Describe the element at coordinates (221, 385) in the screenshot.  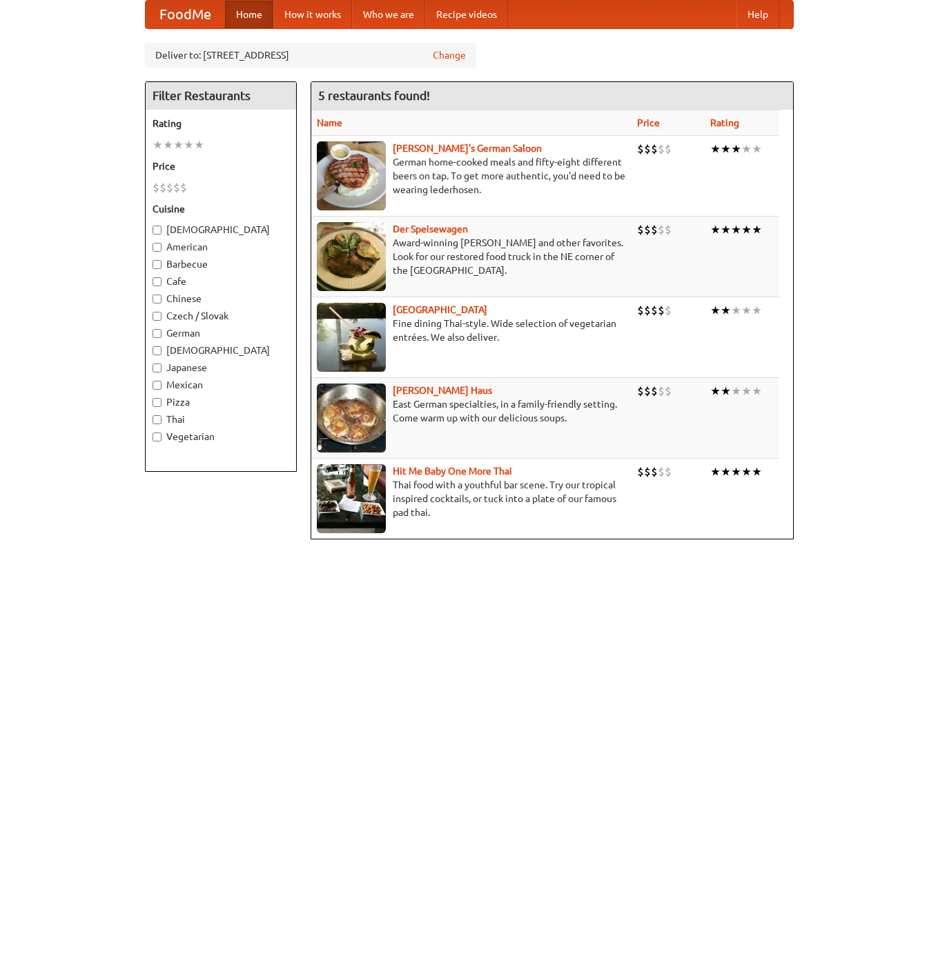
I see `label: Mexican` at that location.